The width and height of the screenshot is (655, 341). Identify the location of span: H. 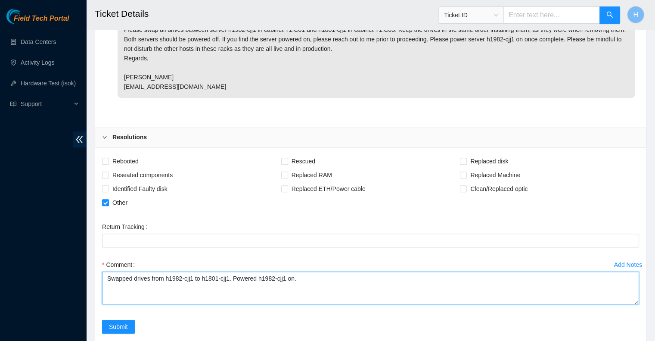
(636, 15).